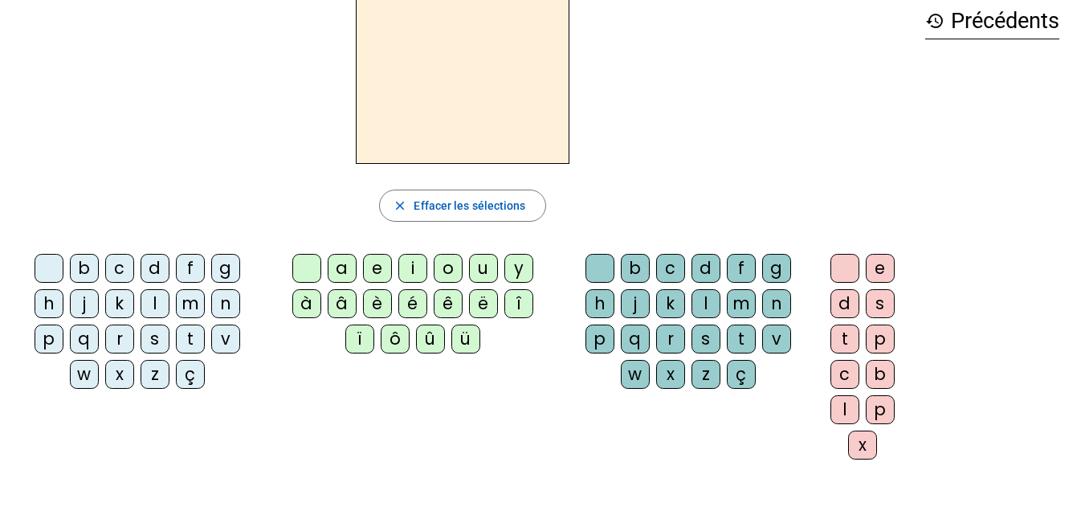  I want to click on div: o, so click(448, 268).